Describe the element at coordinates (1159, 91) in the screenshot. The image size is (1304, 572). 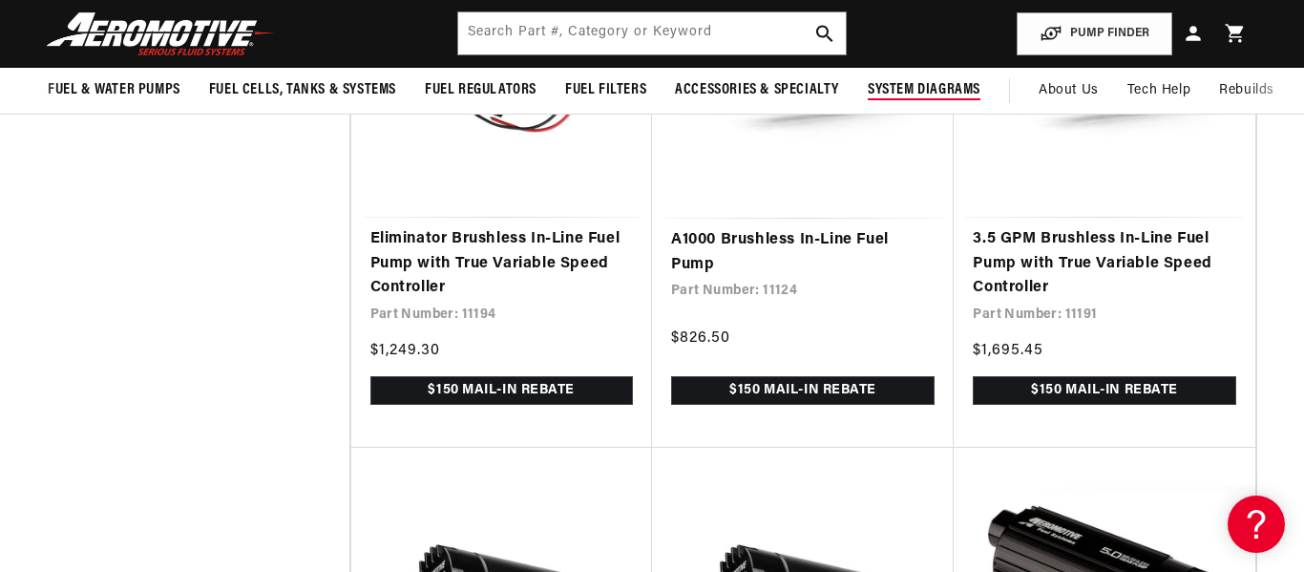
I see `summary: Tech Help` at that location.